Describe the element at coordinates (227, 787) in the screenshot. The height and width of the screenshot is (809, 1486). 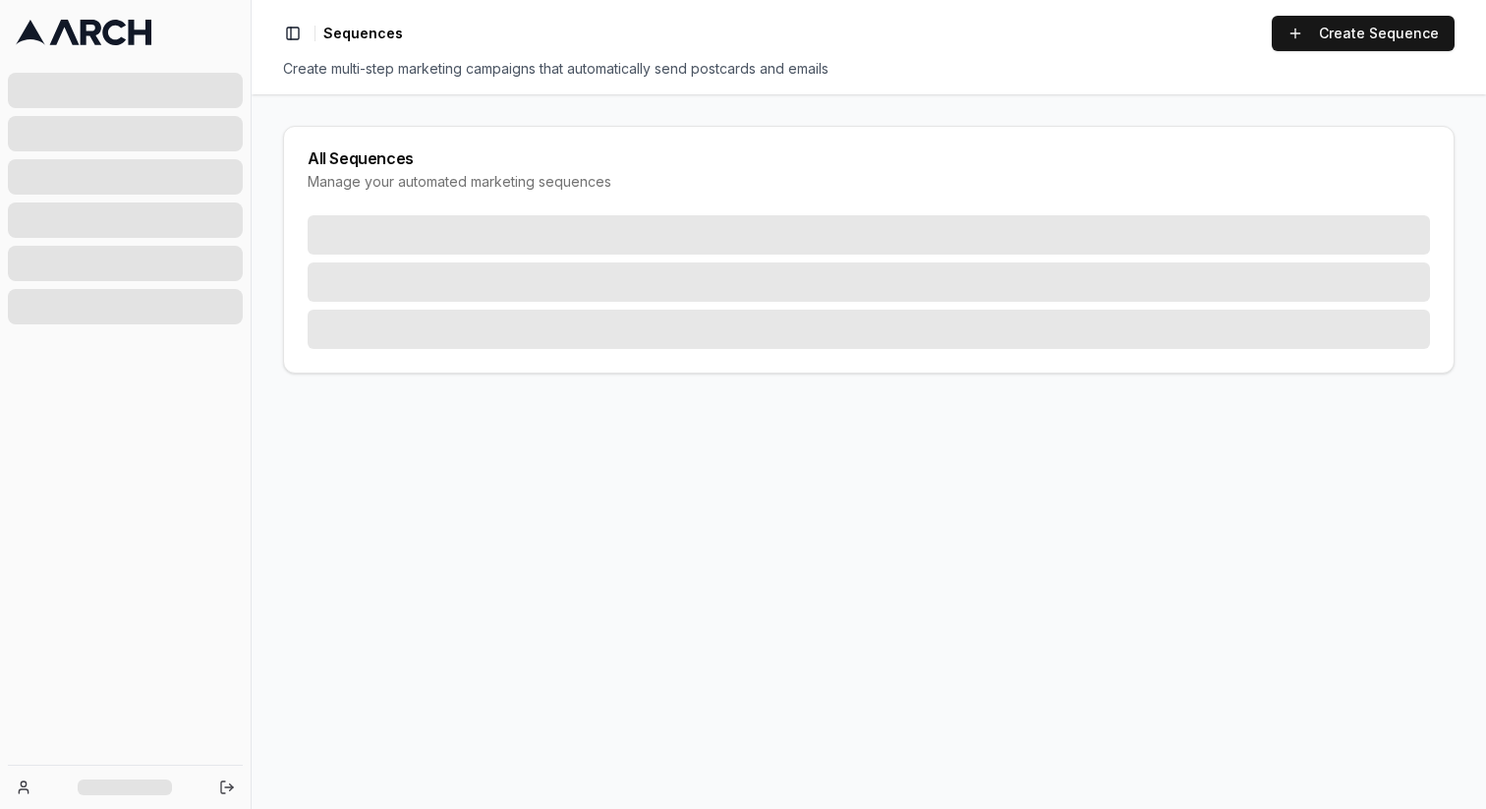
I see `button: Log out` at that location.